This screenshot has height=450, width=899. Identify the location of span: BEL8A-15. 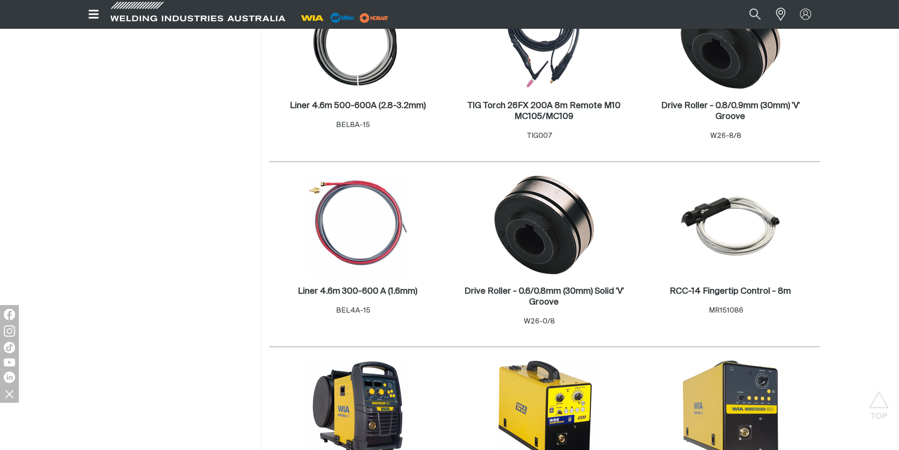
(353, 125).